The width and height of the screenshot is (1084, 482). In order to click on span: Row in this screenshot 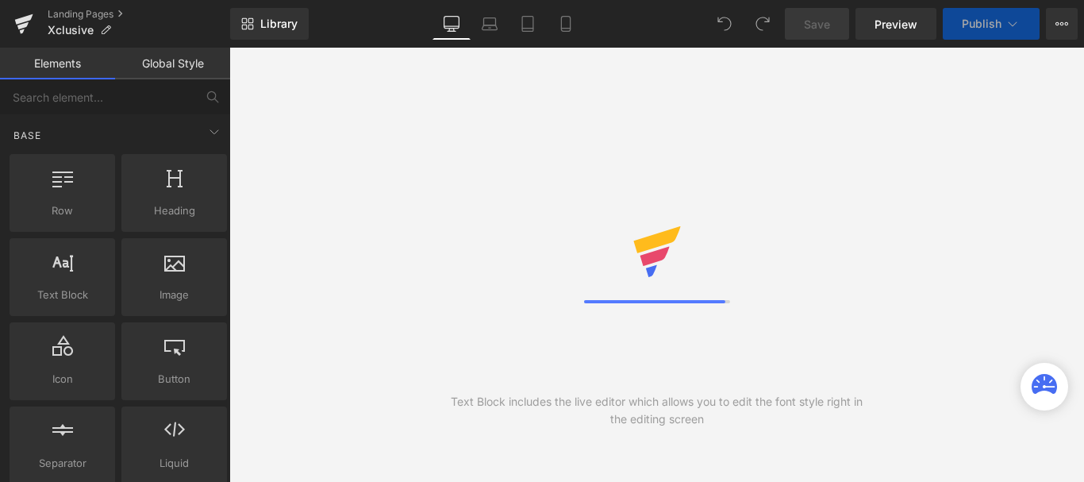, I will do `click(62, 210)`.